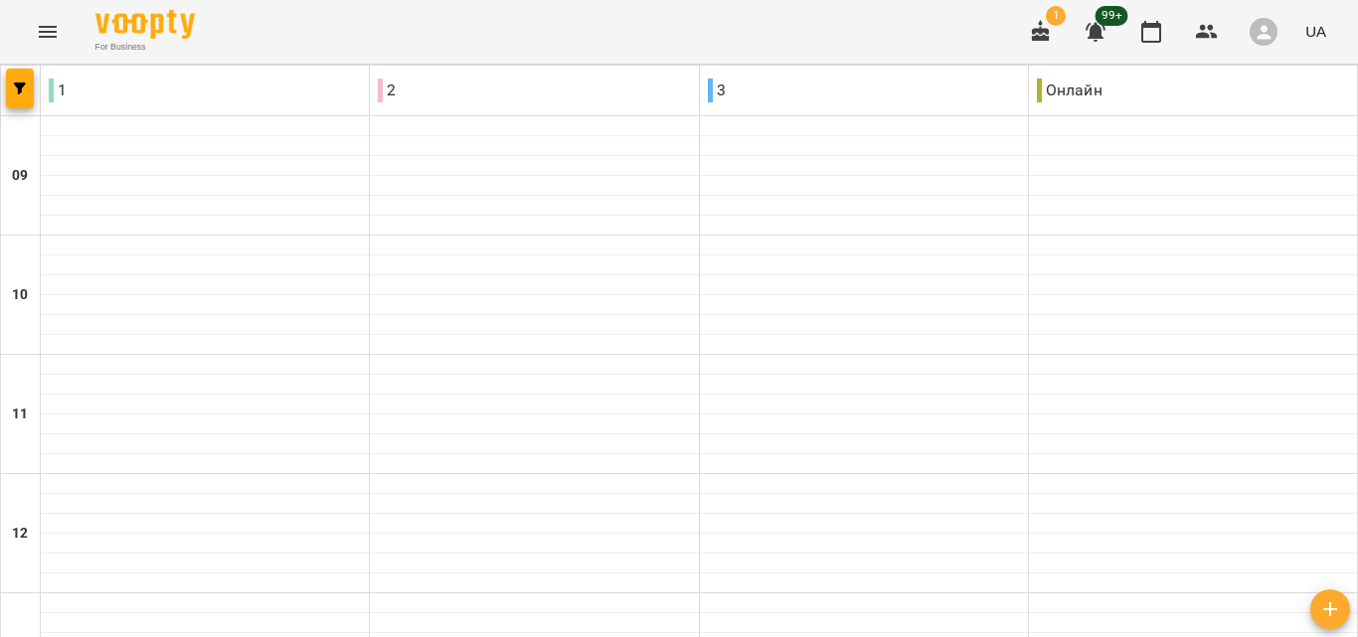  Describe the element at coordinates (20, 176) in the screenshot. I see `h6: 09` at that location.